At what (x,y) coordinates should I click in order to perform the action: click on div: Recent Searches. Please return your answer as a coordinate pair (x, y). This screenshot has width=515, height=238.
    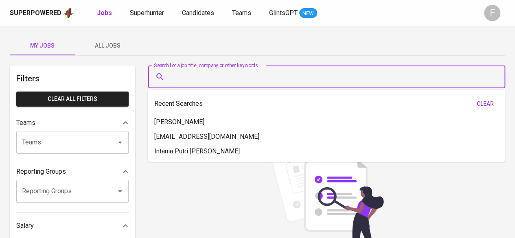
    Looking at the image, I should click on (326, 104).